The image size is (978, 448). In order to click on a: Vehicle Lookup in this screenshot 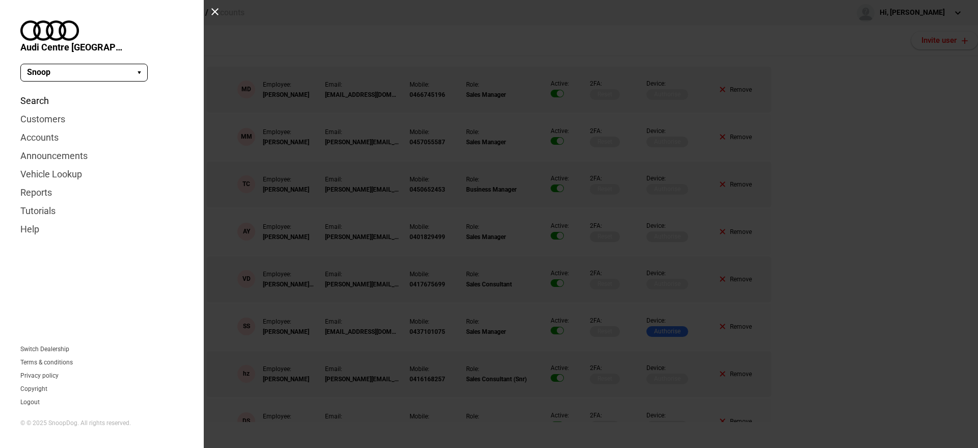, I will do `click(102, 174)`.